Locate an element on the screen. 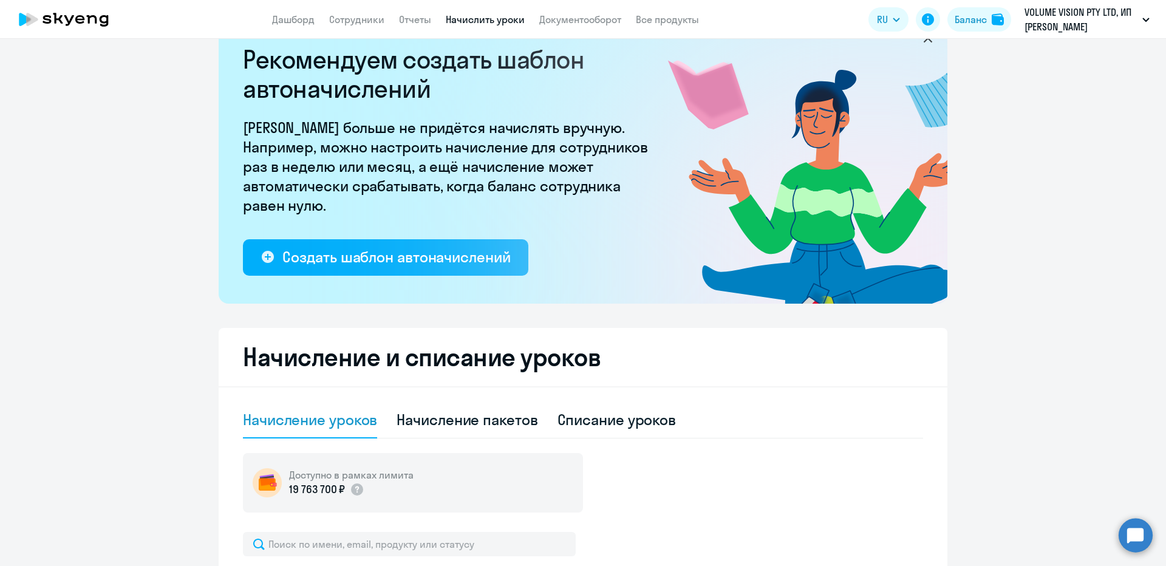 This screenshot has height=566, width=1166. input: Поиск по имени, email, продукту или статусу is located at coordinates (409, 544).